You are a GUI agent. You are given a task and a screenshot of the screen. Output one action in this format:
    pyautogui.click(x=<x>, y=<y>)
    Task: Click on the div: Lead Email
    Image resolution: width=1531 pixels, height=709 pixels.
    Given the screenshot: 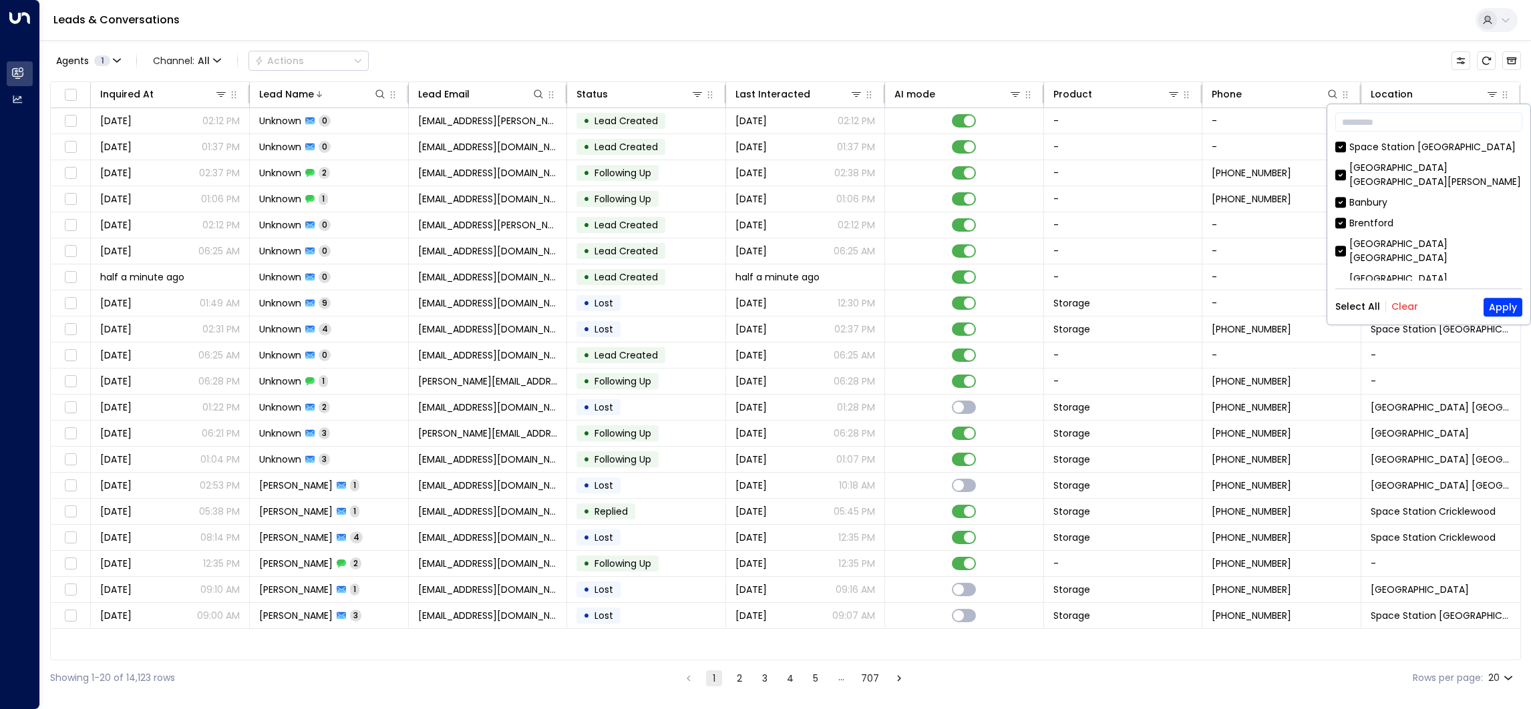 What is the action you would take?
    pyautogui.click(x=443, y=94)
    